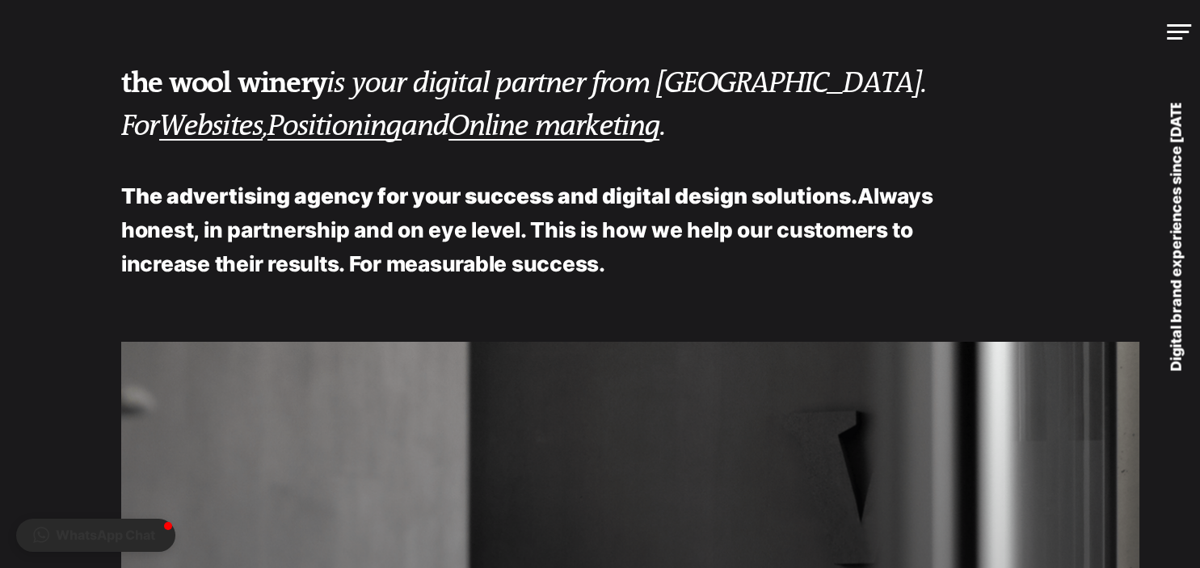  Describe the element at coordinates (553, 126) in the screenshot. I see `a: Online marketing` at that location.